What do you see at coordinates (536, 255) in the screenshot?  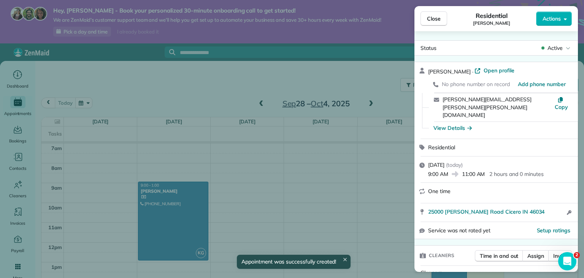 I see `button: Assign` at bounding box center [536, 255].